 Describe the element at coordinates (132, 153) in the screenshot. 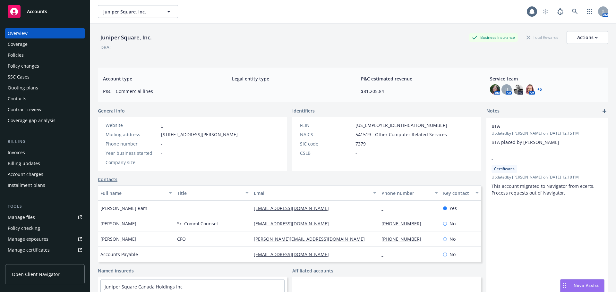

I see `div: Year business started` at that location.